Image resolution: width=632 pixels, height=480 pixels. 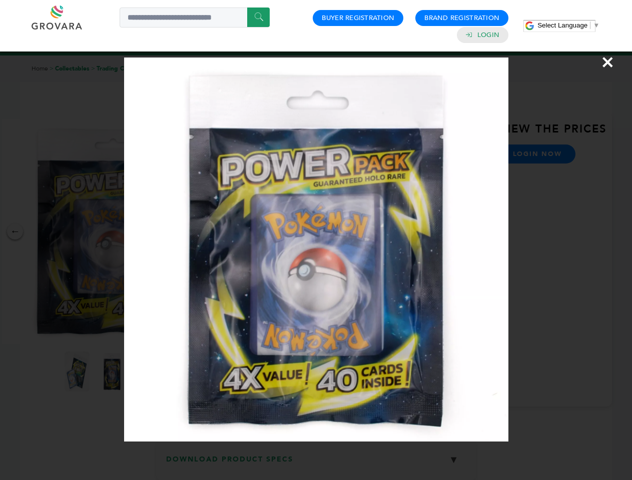 I want to click on a: Select Language​, so click(x=568, y=25).